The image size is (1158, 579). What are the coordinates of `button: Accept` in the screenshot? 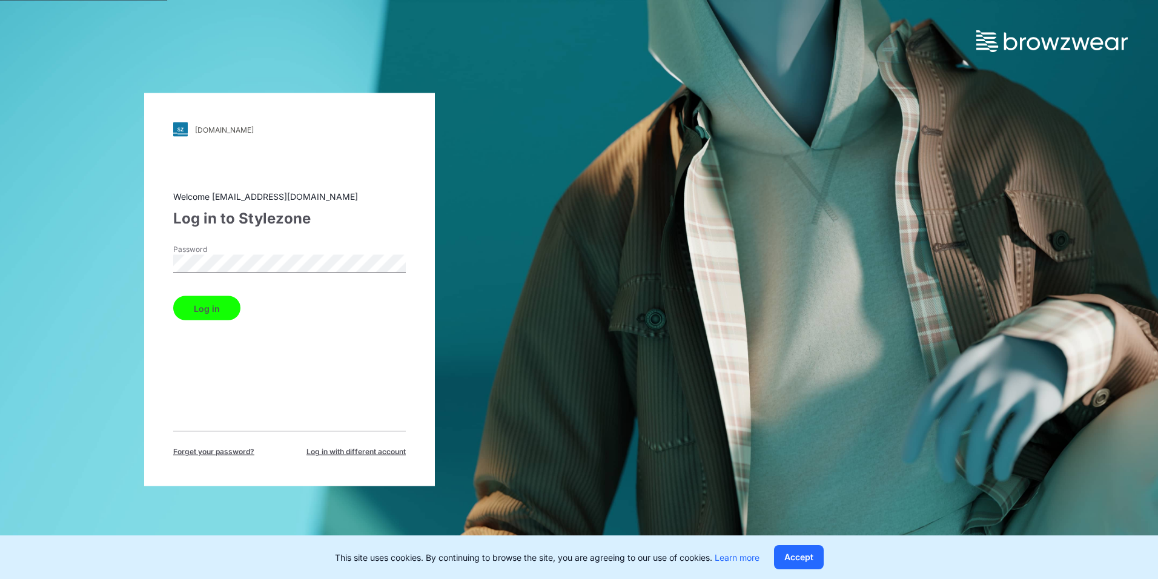 It's located at (799, 557).